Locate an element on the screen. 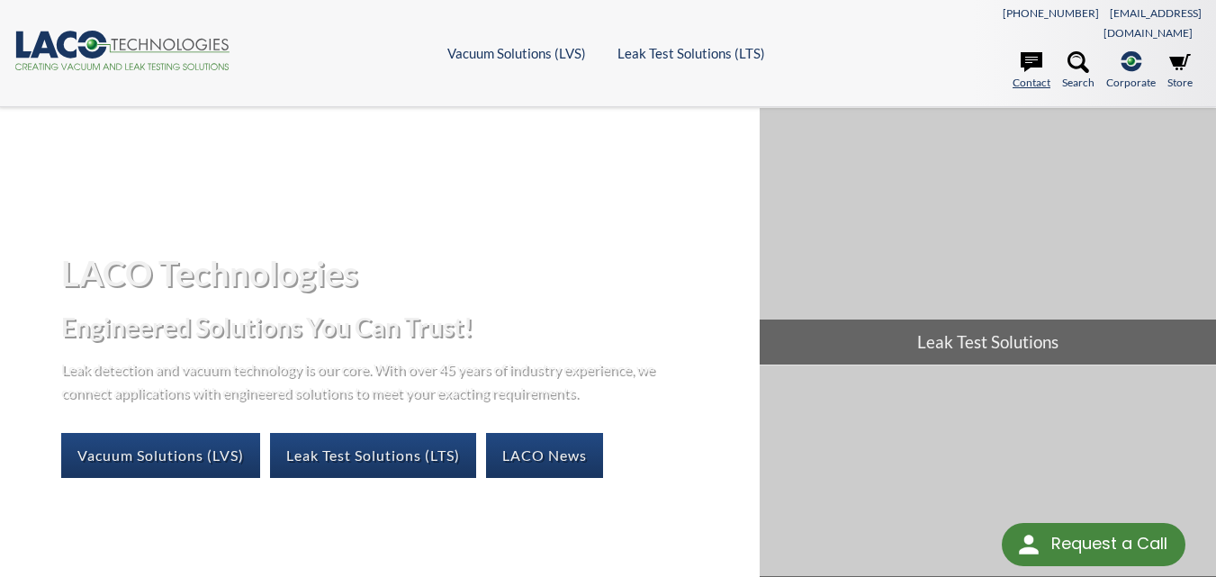 The image size is (1216, 577). span: Leak Test Solutions is located at coordinates (988, 342).